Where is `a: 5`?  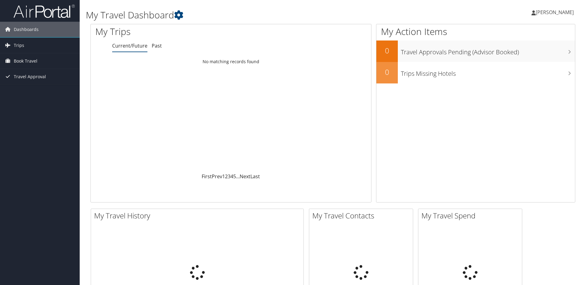
a: 5 is located at coordinates (234, 176).